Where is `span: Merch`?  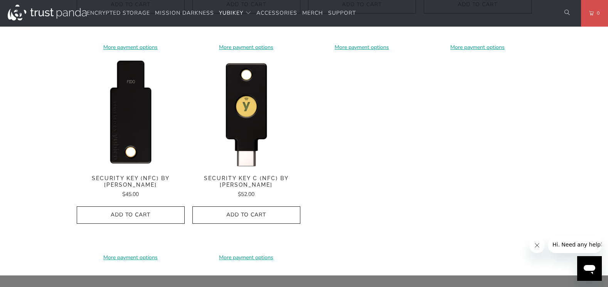 span: Merch is located at coordinates (313, 13).